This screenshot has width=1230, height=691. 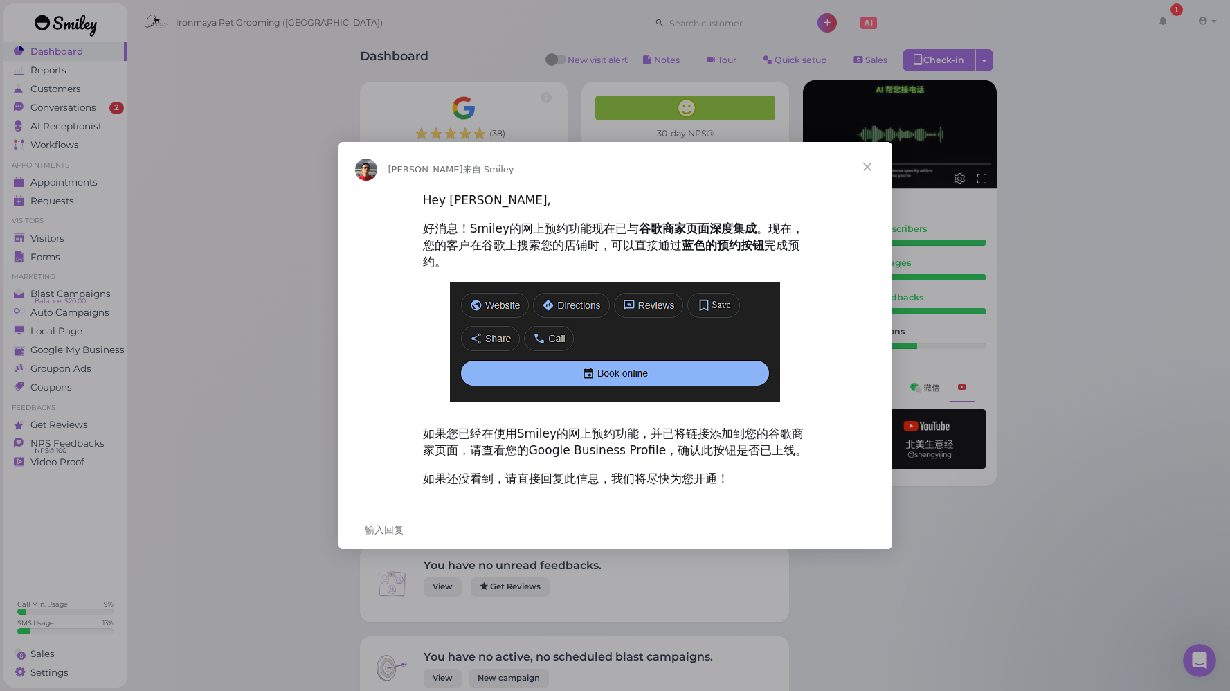 I want to click on div: 如果还没看到，请直接回复此信息，我们将尽快为您开通！, so click(x=615, y=479).